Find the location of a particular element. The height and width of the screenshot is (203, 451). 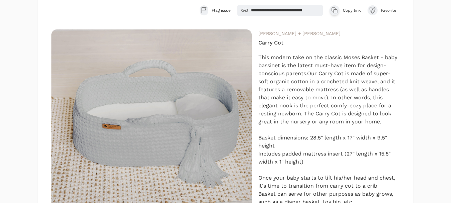

div: This modern take on the classic Moses Basket - baby bassinet is the latest must-have item for des... is located at coordinates (329, 94).